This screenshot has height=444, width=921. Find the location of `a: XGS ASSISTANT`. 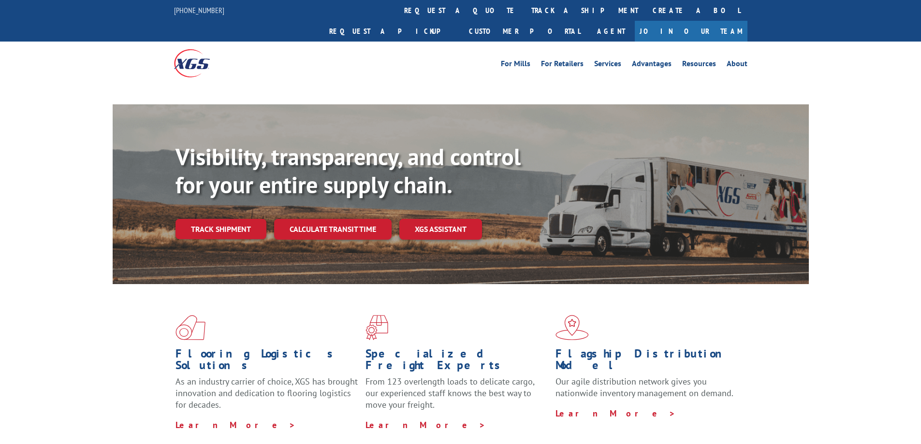

a: XGS ASSISTANT is located at coordinates (440, 229).